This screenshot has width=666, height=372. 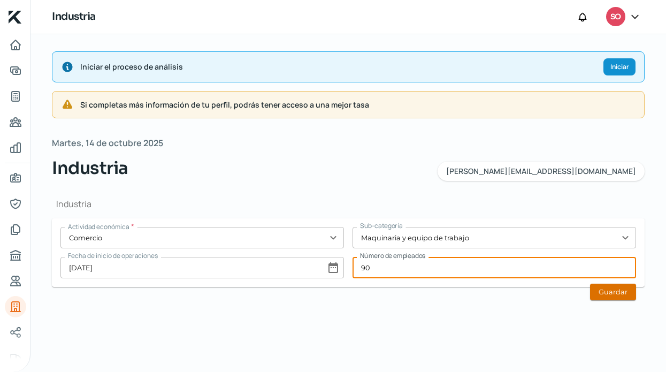 I want to click on a: Representantes, so click(x=16, y=204).